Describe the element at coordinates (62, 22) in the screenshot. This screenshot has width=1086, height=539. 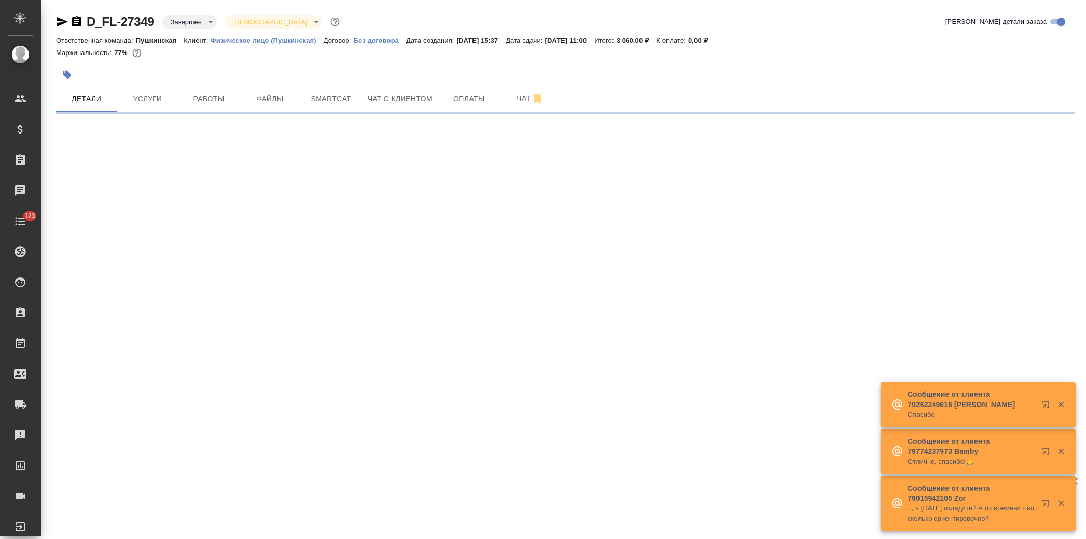
I see `button: Скопировать ссылку для ЯМессенджера` at that location.